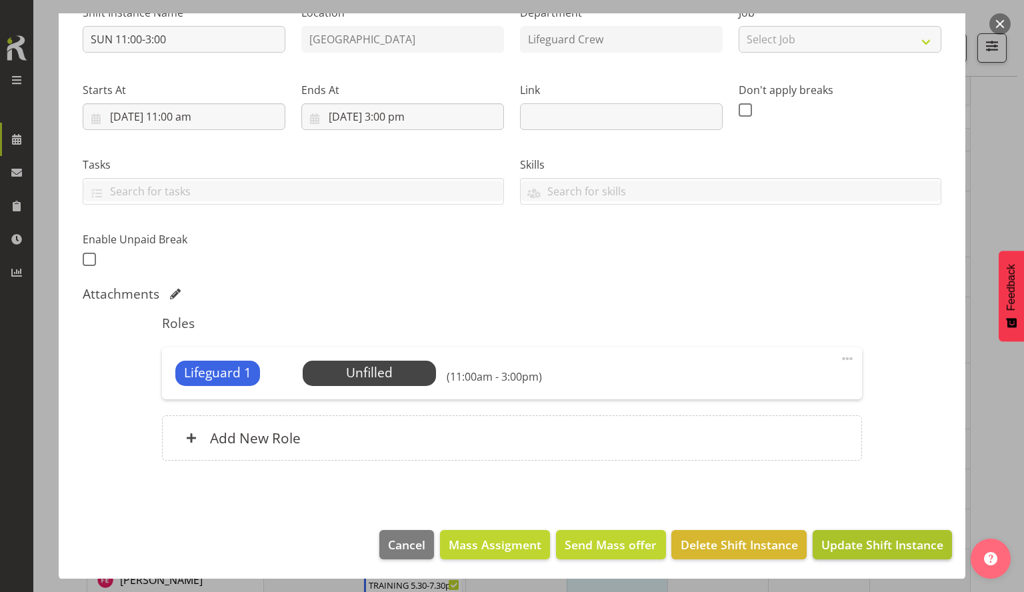 This screenshot has width=1024, height=592. I want to click on label: Starts At, so click(184, 90).